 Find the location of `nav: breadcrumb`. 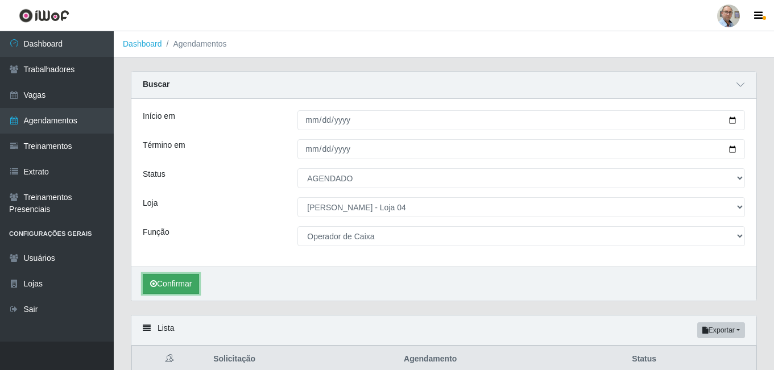

nav: breadcrumb is located at coordinates (444, 44).